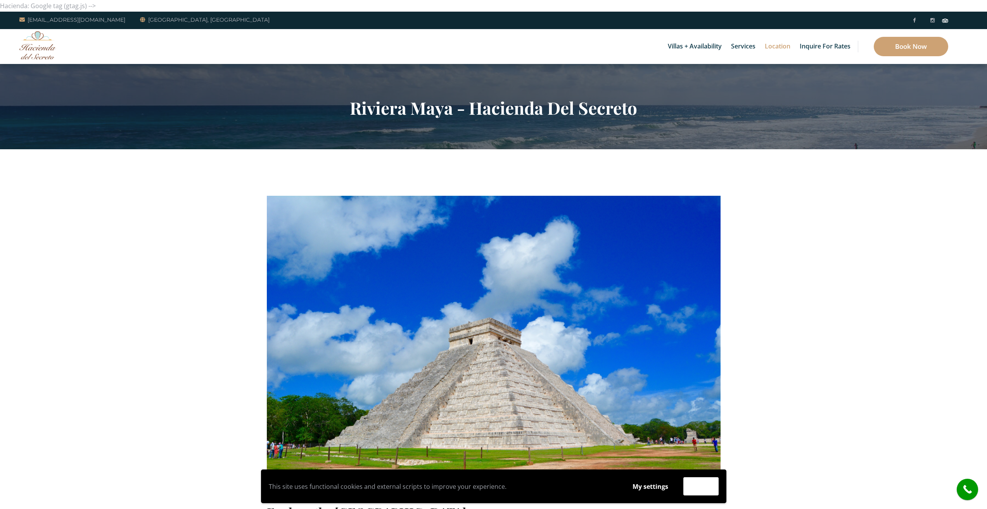  What do you see at coordinates (743, 47) in the screenshot?
I see `a: Services` at bounding box center [743, 47].